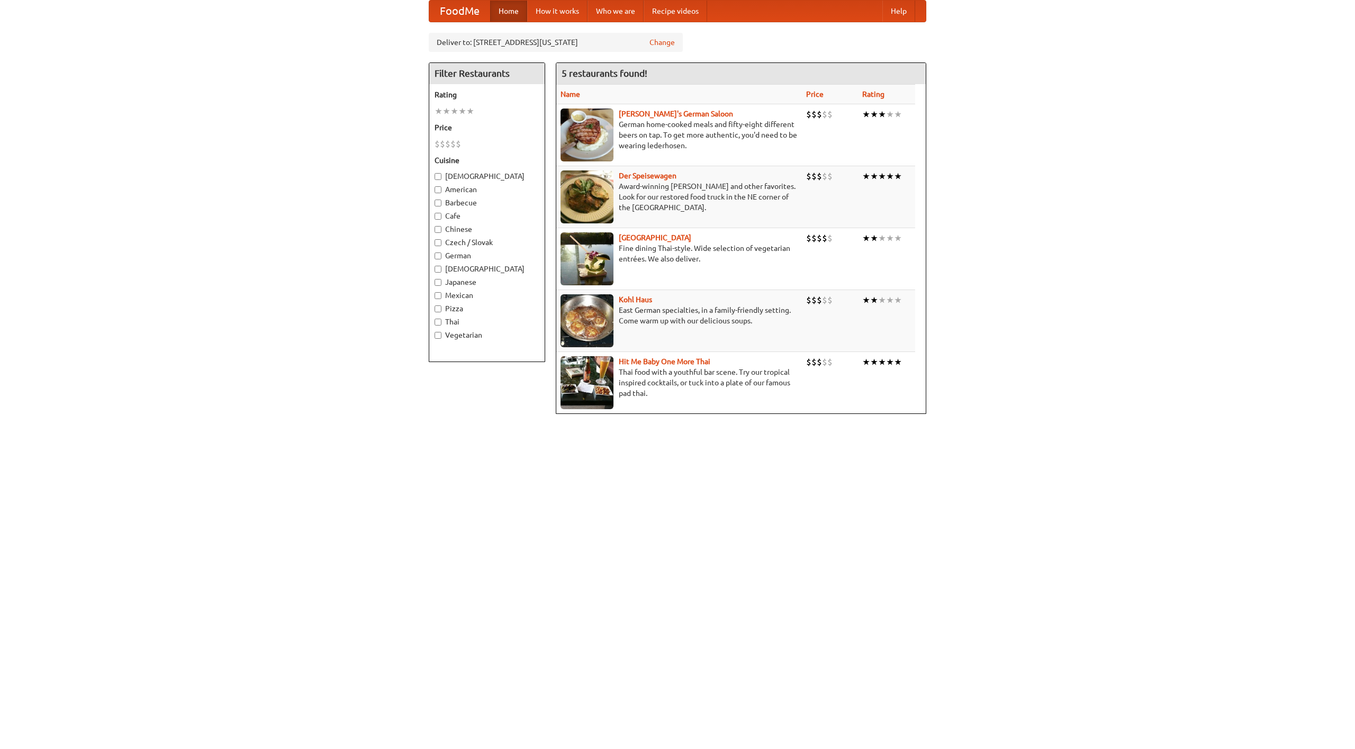 This screenshot has width=1355, height=749. Describe the element at coordinates (815, 94) in the screenshot. I see `a: Price` at that location.